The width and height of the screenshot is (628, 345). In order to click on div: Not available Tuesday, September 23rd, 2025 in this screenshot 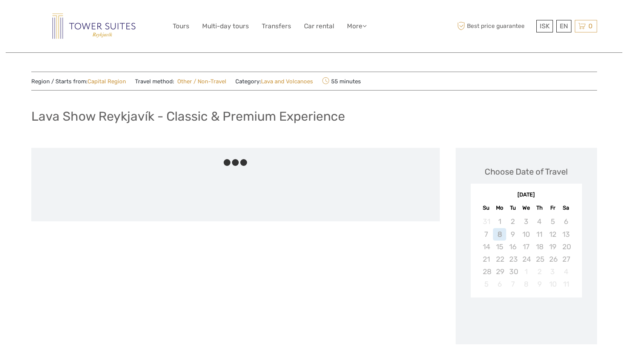, I will do `click(513, 259)`.